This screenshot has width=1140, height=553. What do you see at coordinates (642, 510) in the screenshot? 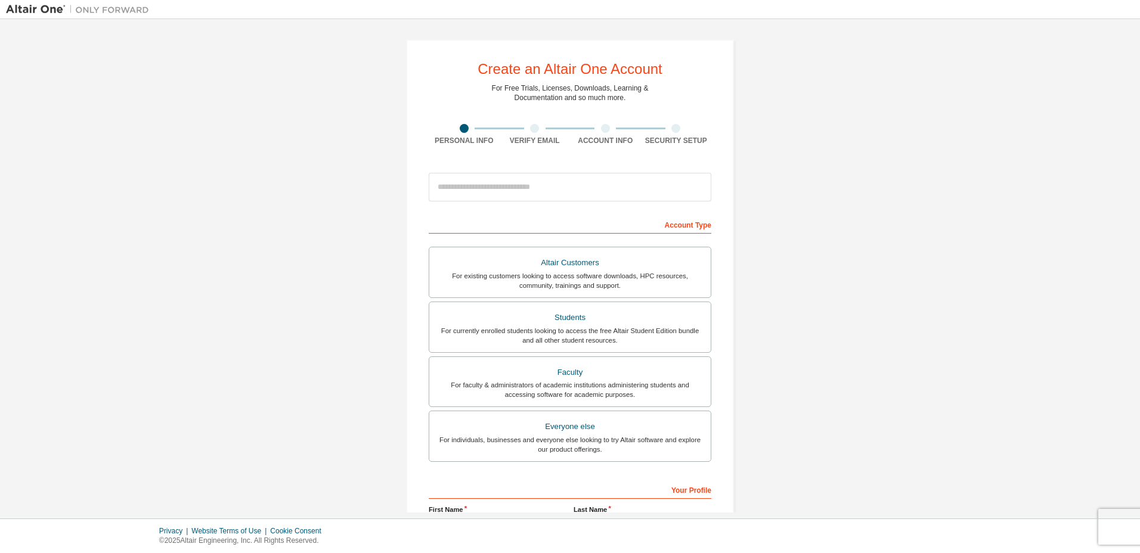
I see `label: Last Name` at bounding box center [642, 510].